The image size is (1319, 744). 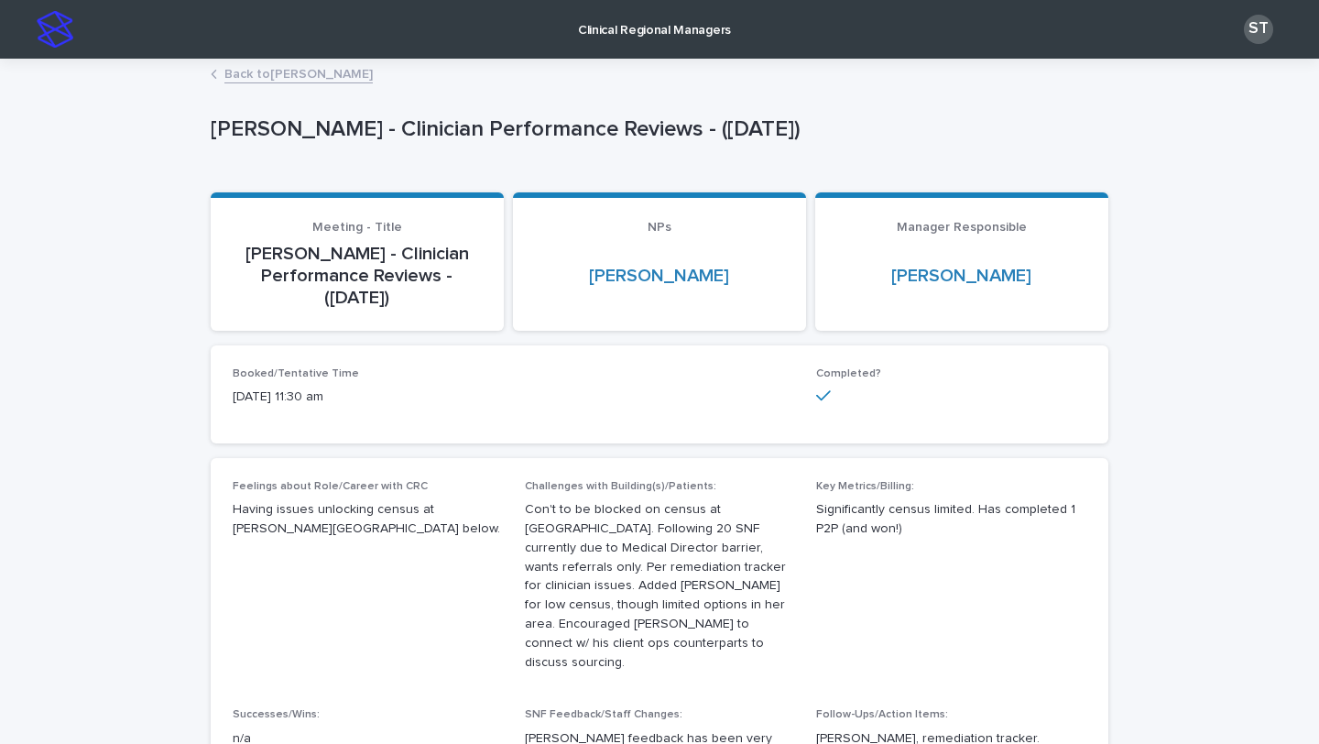 What do you see at coordinates (848, 374) in the screenshot?
I see `span: Completed?` at bounding box center [848, 374].